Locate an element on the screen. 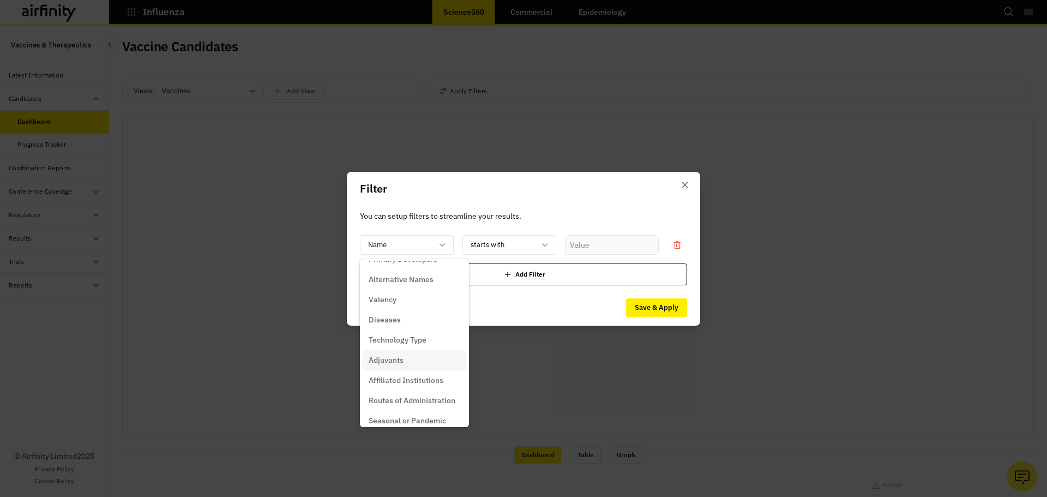  button: Save & Apply is located at coordinates (657, 308).